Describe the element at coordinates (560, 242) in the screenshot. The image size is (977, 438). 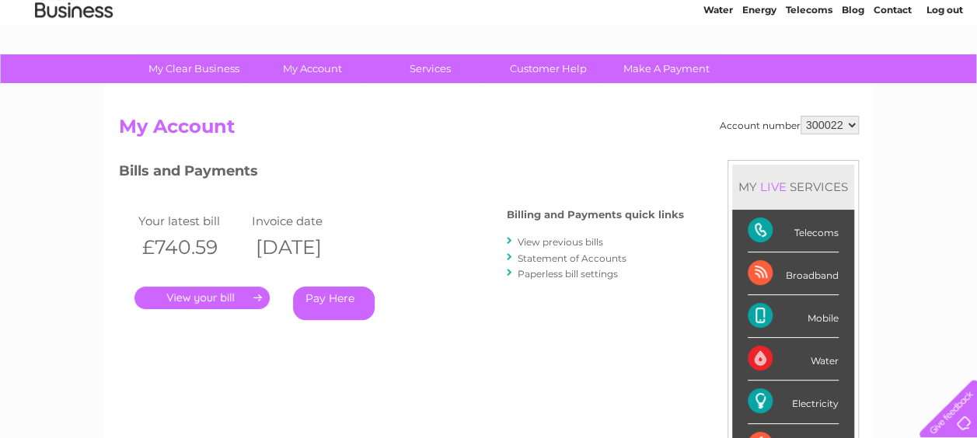
I see `a: View previous bills` at that location.